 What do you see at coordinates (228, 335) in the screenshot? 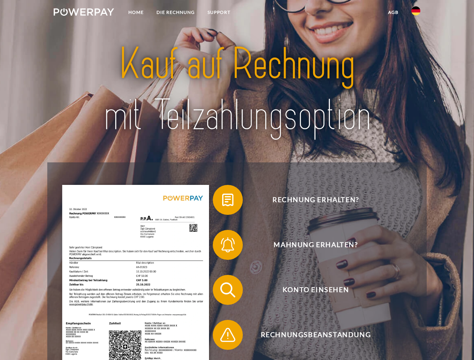
I see `img: qb_warning.svg` at bounding box center [228, 335].